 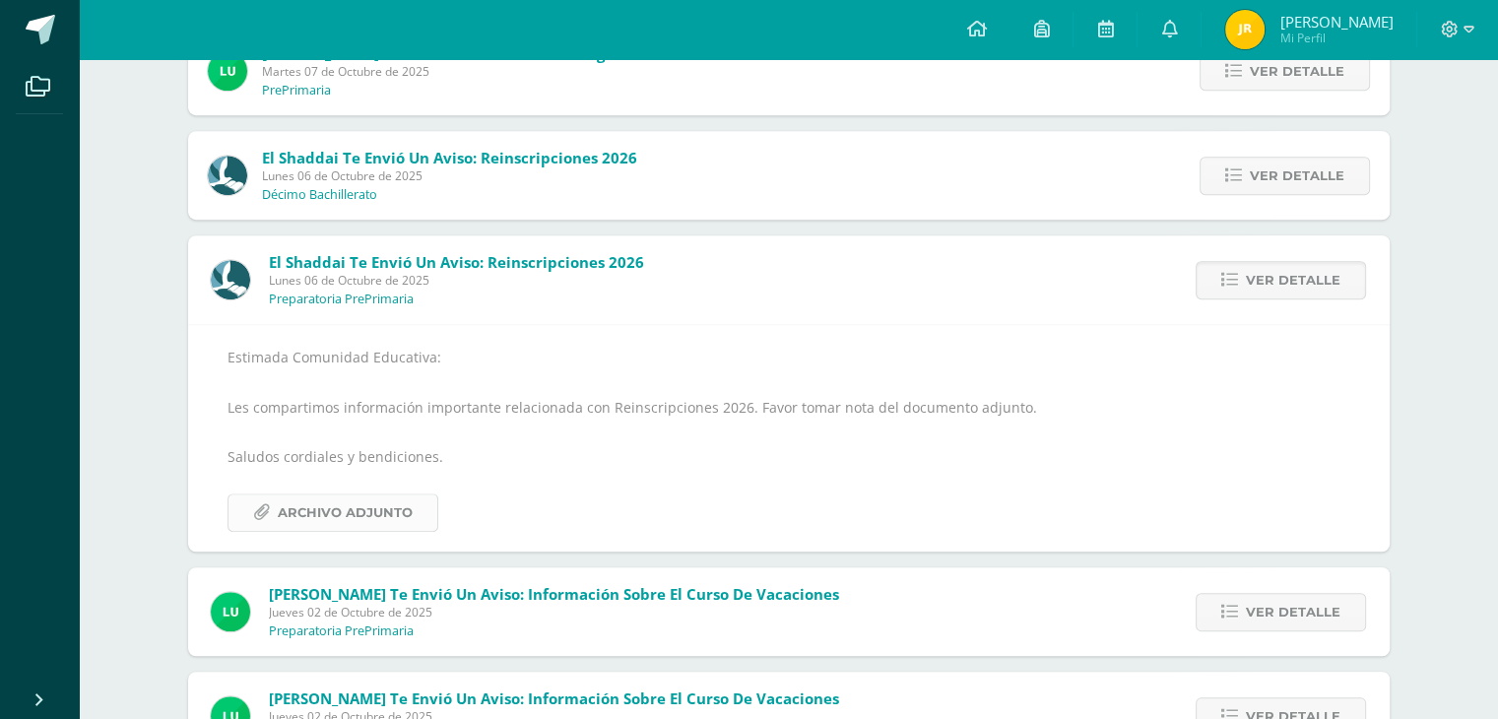 I want to click on a: Archivo Adjunto, so click(x=333, y=512).